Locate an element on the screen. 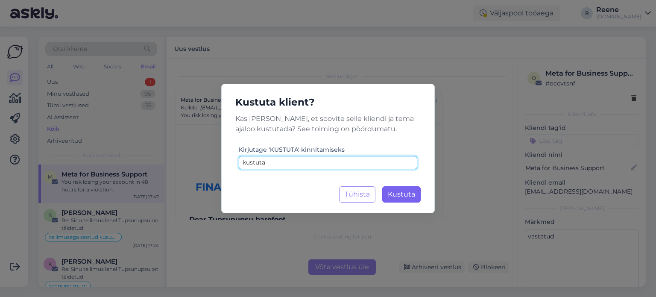 The width and height of the screenshot is (656, 297). button: Tühista is located at coordinates (357, 194).